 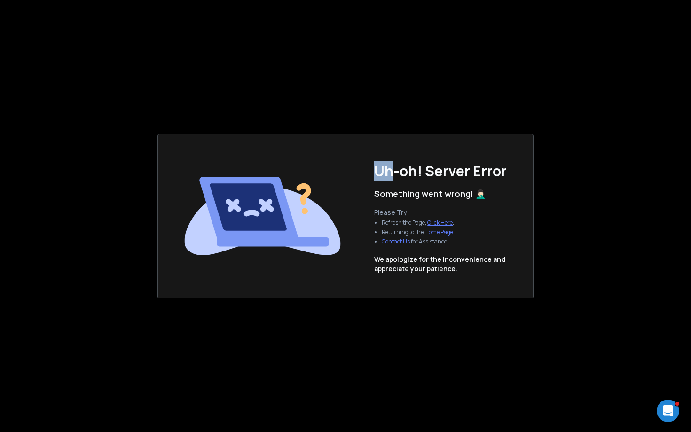 I want to click on li: Refresh the Page, ., so click(x=418, y=223).